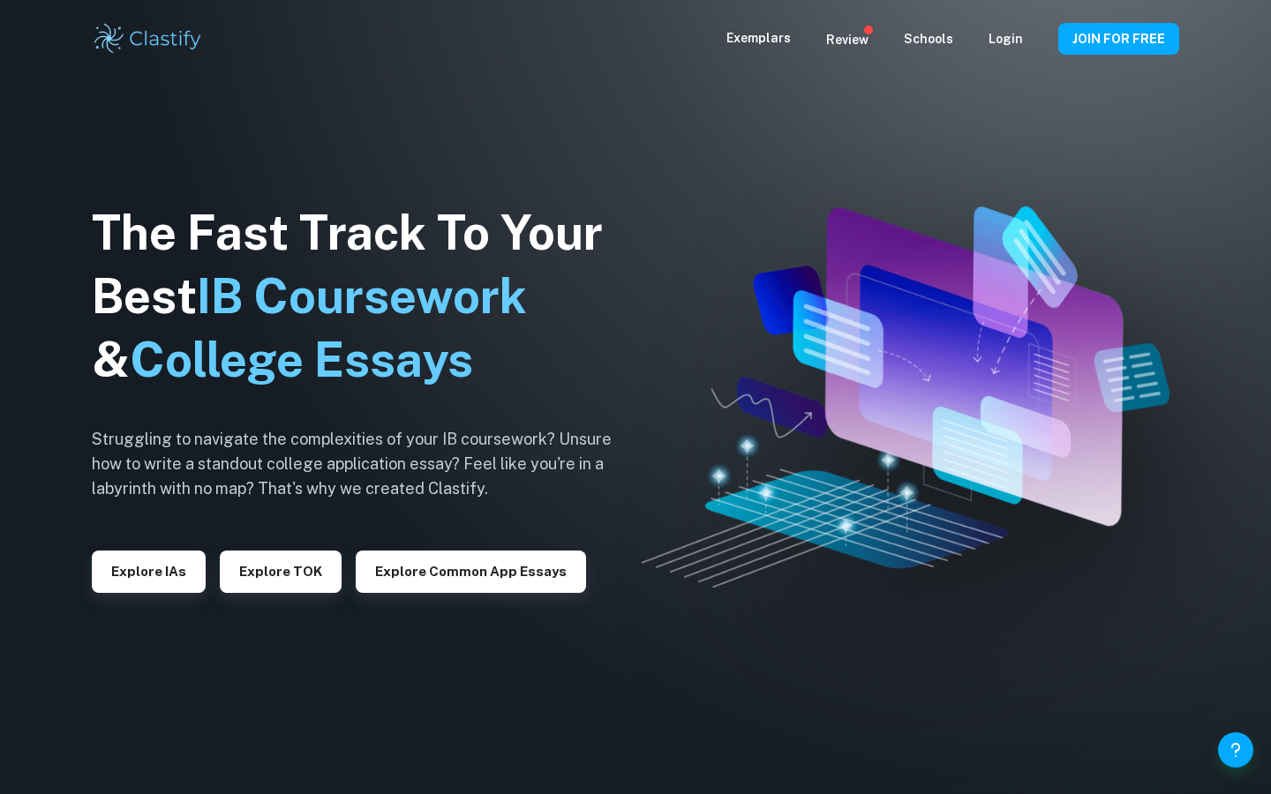 The width and height of the screenshot is (1271, 794). I want to click on a: Schools, so click(929, 39).